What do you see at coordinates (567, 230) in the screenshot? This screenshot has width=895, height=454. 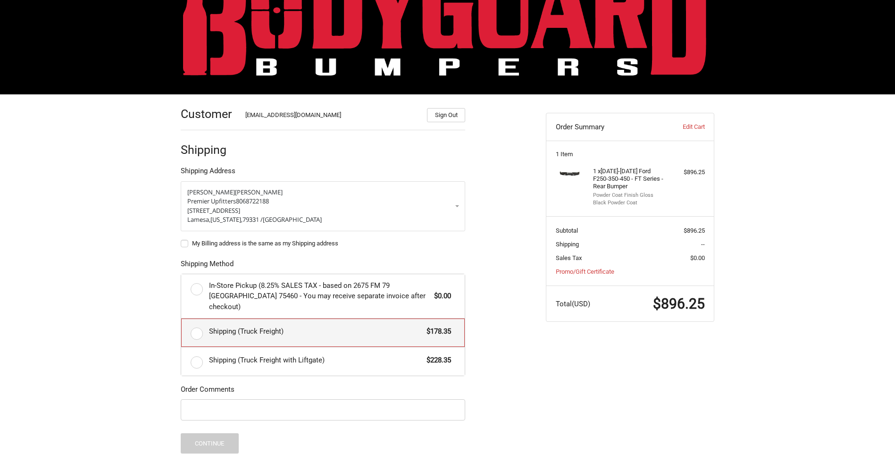 I see `span: Subtotal` at bounding box center [567, 230].